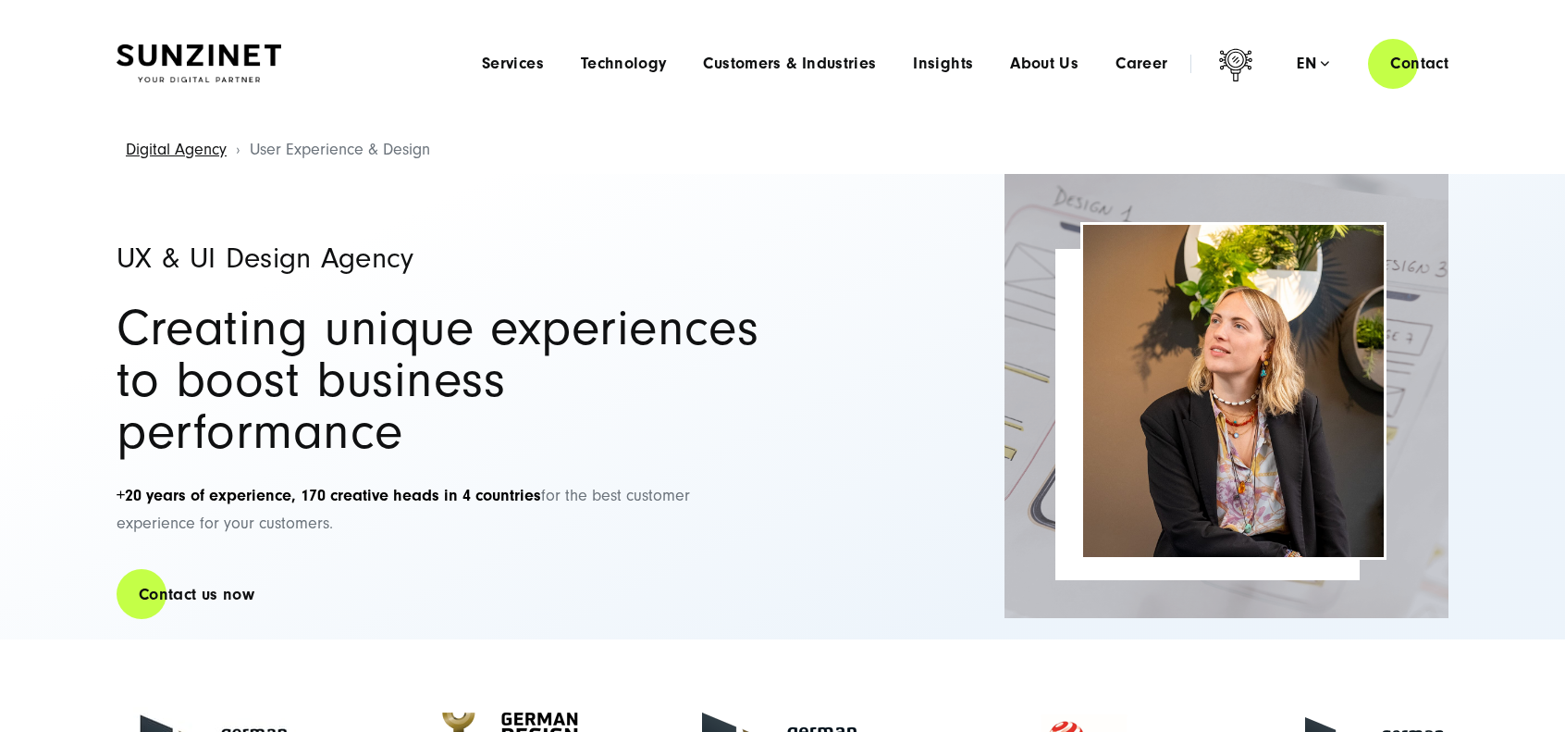 The width and height of the screenshot is (1565, 732). Describe the element at coordinates (1313, 64) in the screenshot. I see `div: en` at that location.